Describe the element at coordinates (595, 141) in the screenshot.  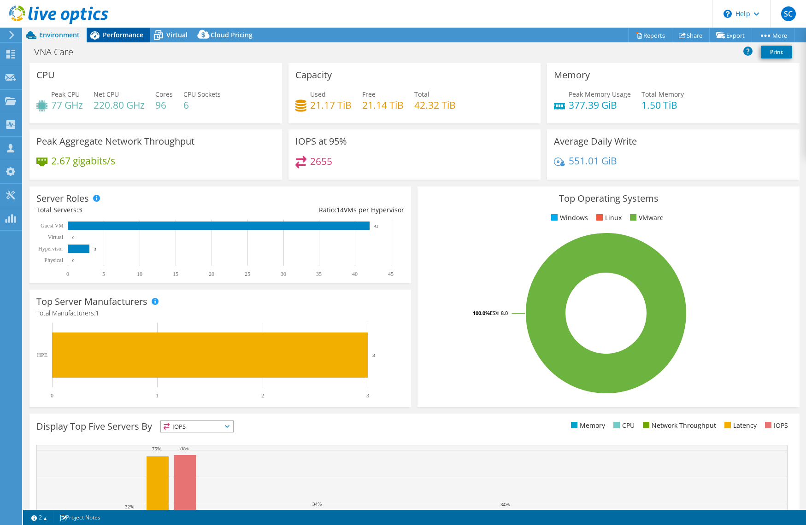
I see `h3: Average Daily Write` at that location.